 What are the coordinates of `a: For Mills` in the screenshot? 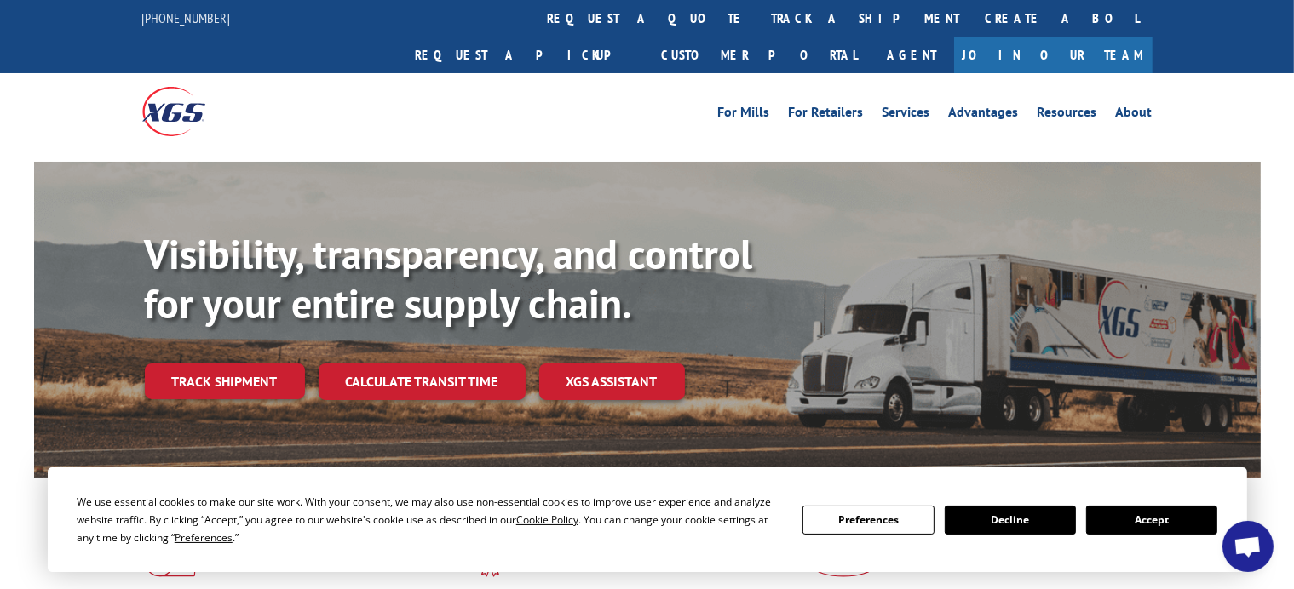 It's located at (743, 115).